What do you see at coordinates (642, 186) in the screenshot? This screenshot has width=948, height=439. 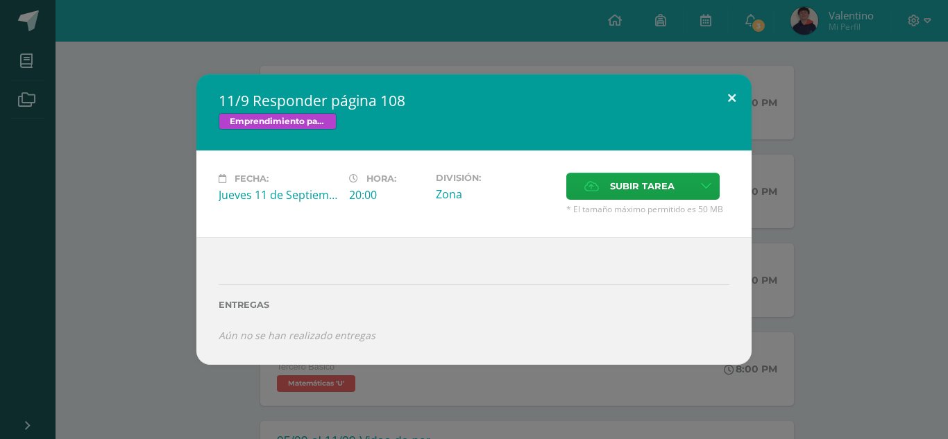 I see `span: Subir tarea` at bounding box center [642, 186].